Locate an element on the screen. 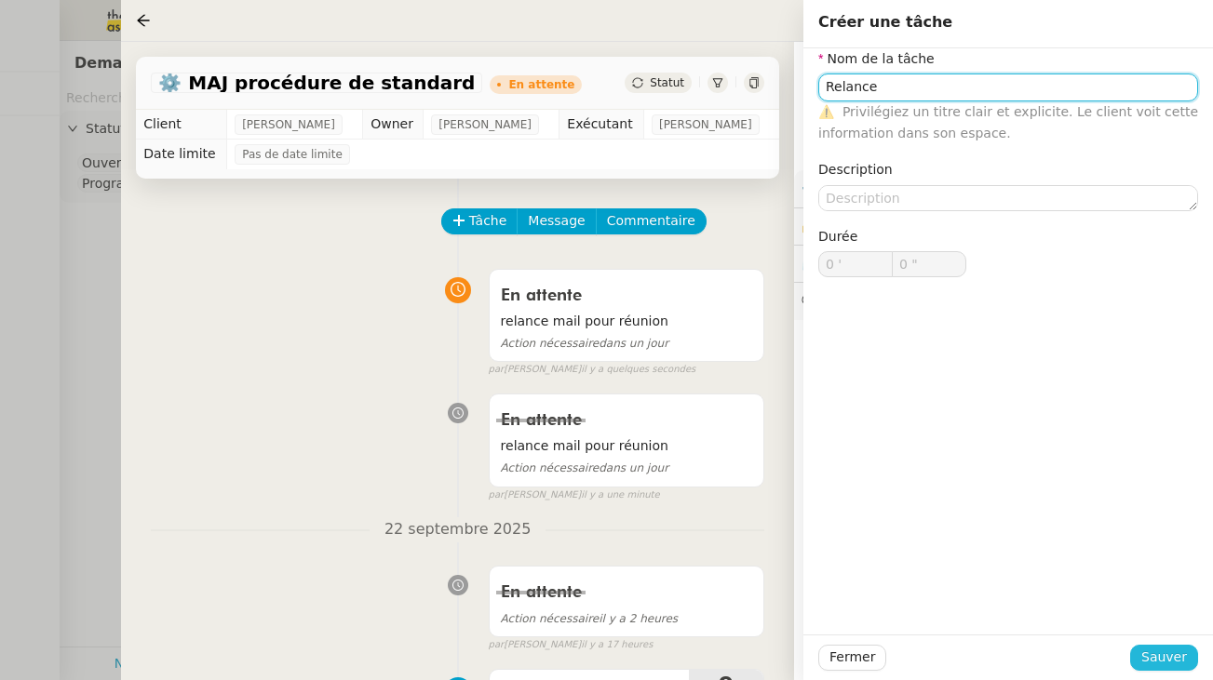 The width and height of the screenshot is (1213, 680). span: Fermer is located at coordinates (852, 657).